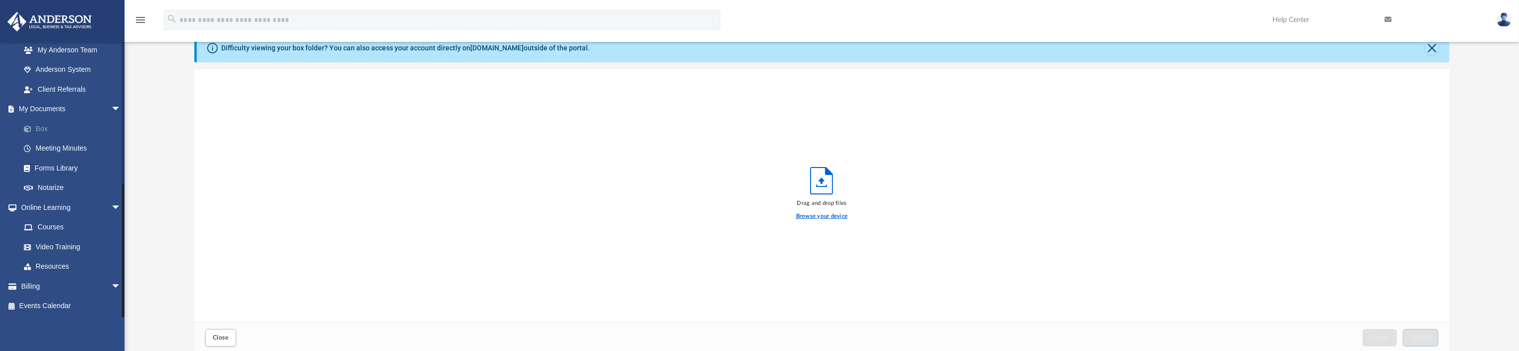 The width and height of the screenshot is (1519, 351). I want to click on span: Cancel, so click(1380, 337).